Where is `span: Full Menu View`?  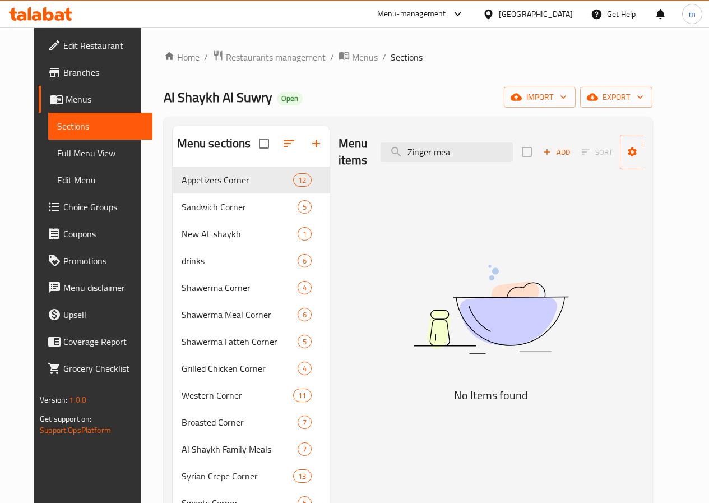 span: Full Menu View is located at coordinates (100, 153).